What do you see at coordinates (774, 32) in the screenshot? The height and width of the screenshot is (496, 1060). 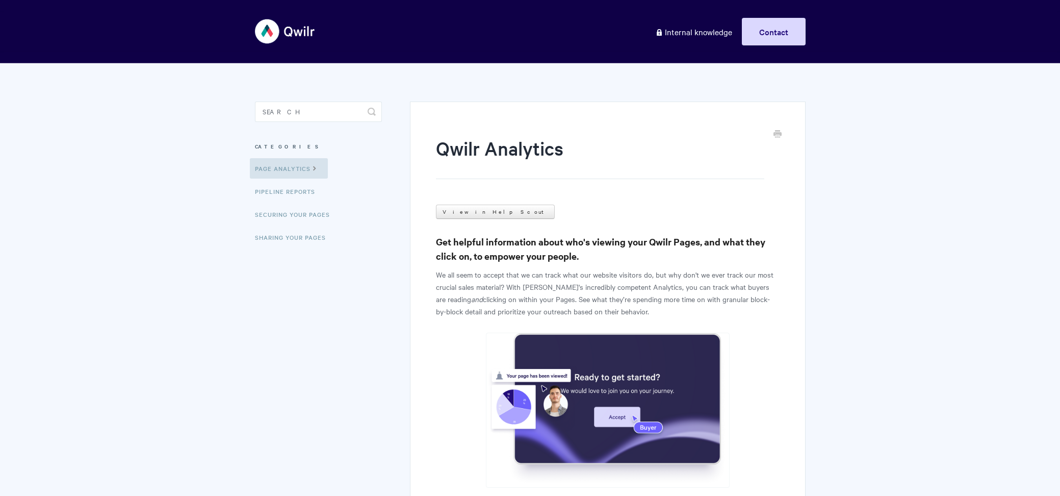 I see `a: Contact` at bounding box center [774, 32].